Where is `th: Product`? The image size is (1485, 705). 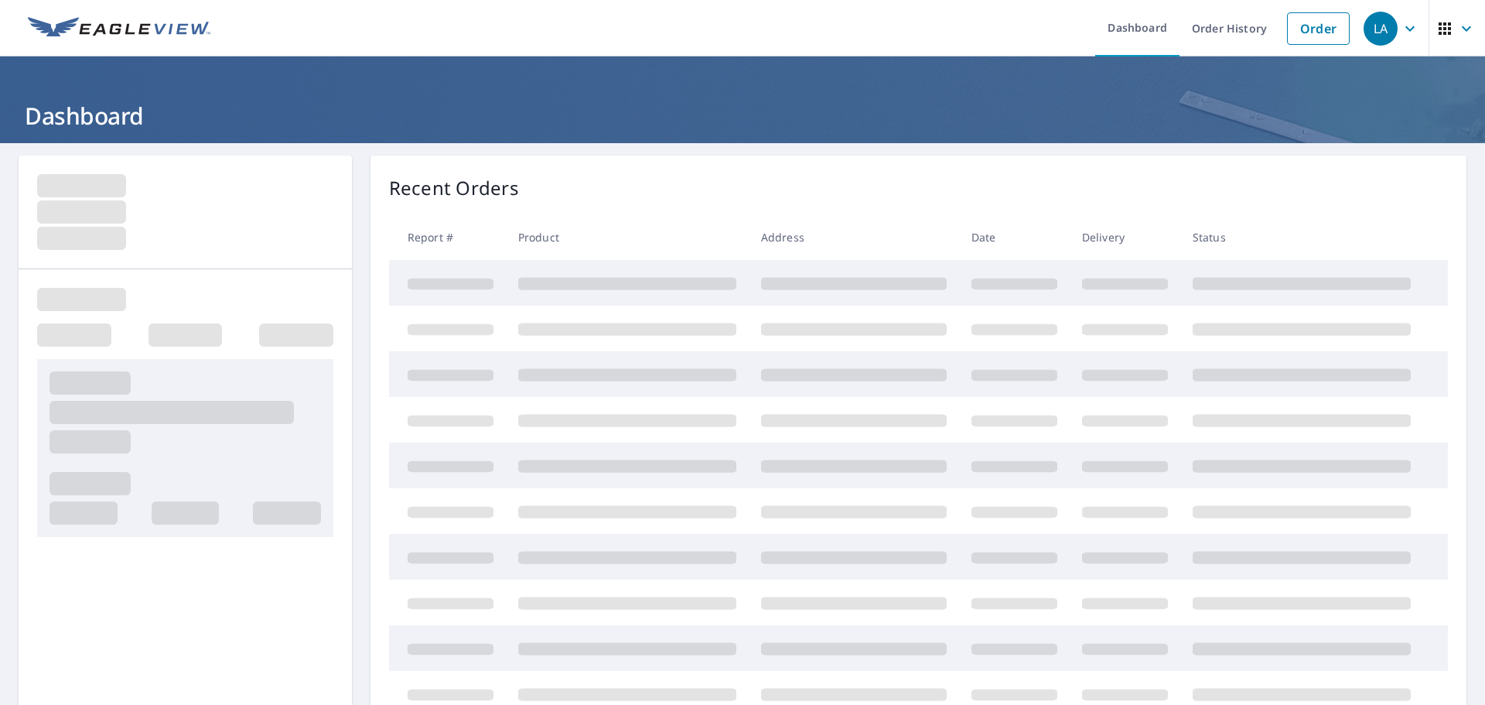
th: Product is located at coordinates (627, 237).